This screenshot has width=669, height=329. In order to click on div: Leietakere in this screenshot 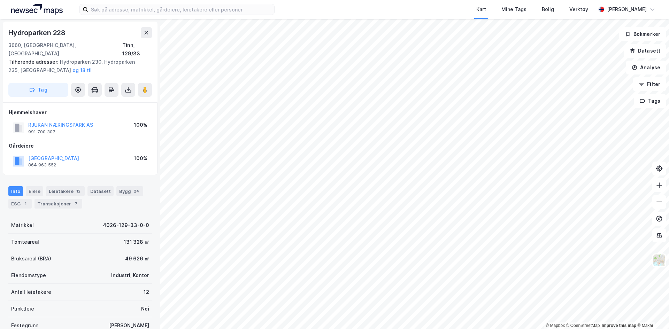, I will do `click(65, 191)`.